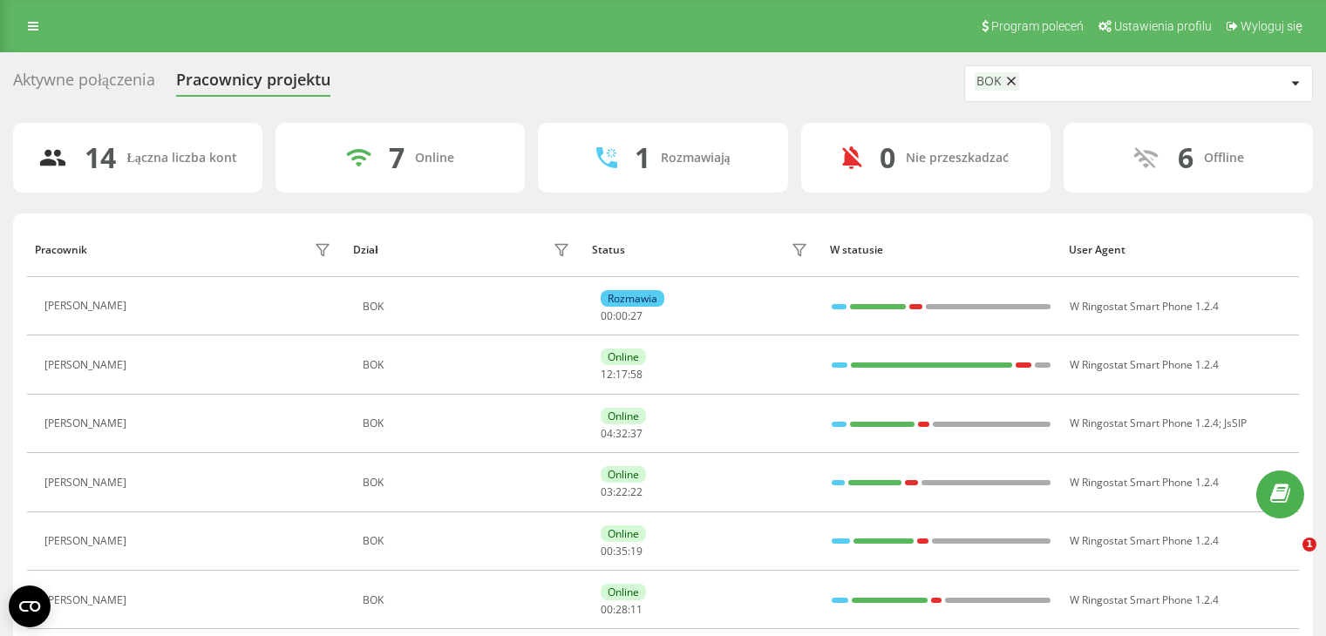 The image size is (1326, 636). I want to click on div: Offline, so click(1224, 158).